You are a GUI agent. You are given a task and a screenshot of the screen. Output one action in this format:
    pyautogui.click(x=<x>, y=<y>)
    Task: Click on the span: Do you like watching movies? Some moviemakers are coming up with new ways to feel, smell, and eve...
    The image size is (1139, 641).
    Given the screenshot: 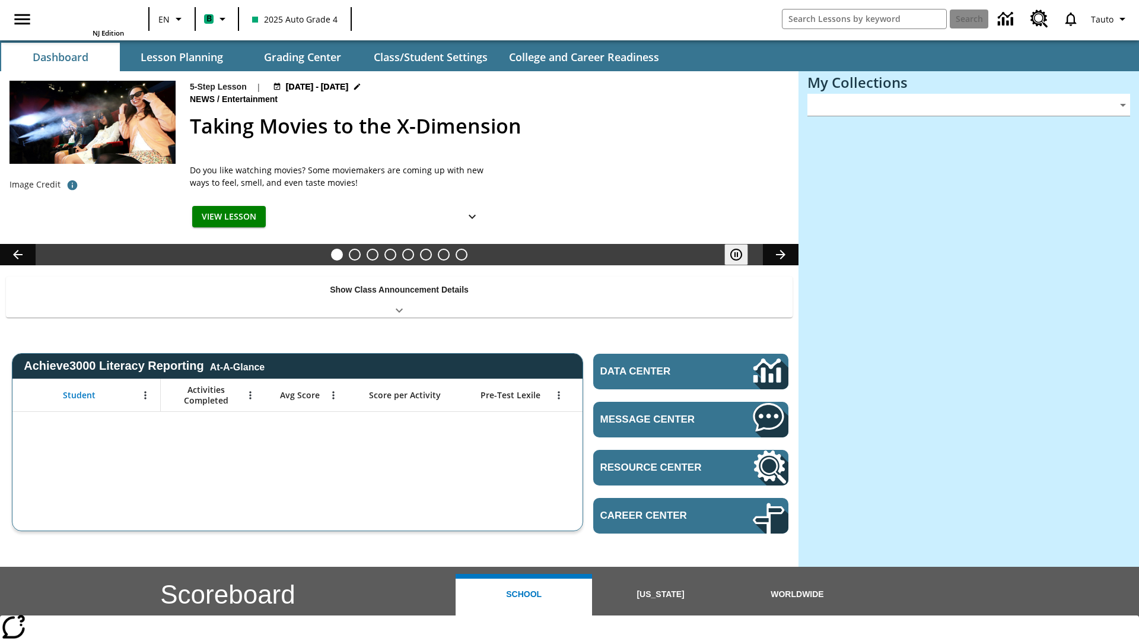 What is the action you would take?
    pyautogui.click(x=338, y=176)
    